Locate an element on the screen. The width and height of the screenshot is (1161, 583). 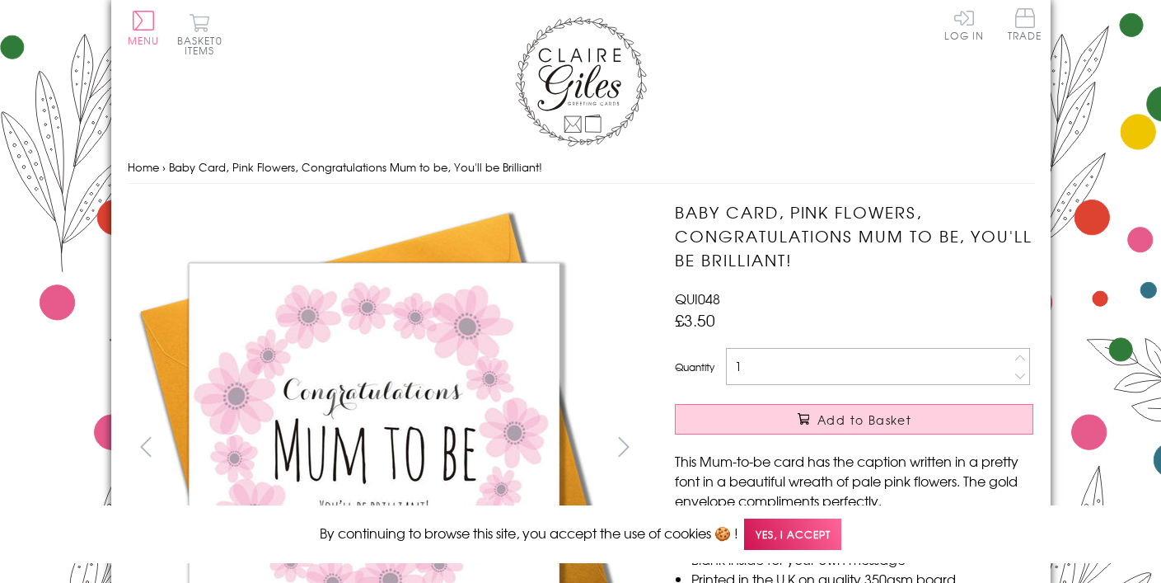
img: Claire Giles Greetings Cards is located at coordinates (581, 82).